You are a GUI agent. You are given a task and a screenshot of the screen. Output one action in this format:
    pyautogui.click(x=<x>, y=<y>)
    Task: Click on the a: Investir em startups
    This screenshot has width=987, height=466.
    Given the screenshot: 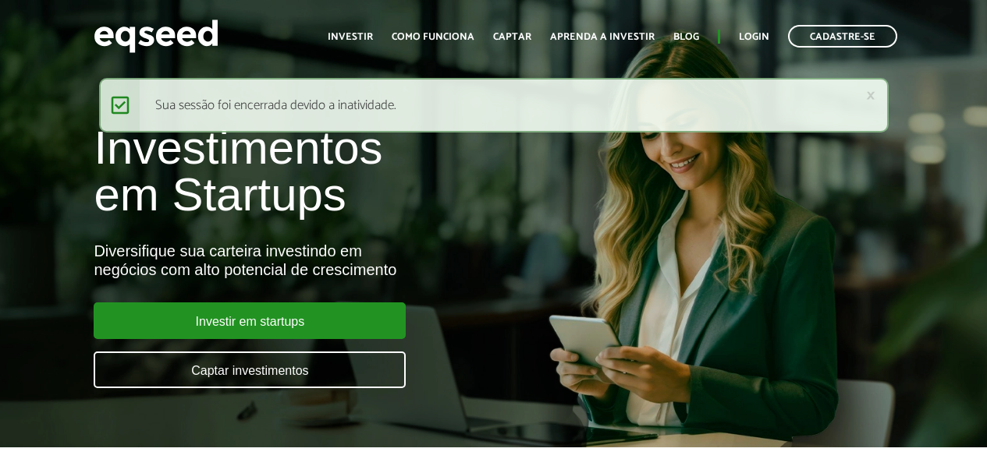 What is the action you would take?
    pyautogui.click(x=250, y=321)
    